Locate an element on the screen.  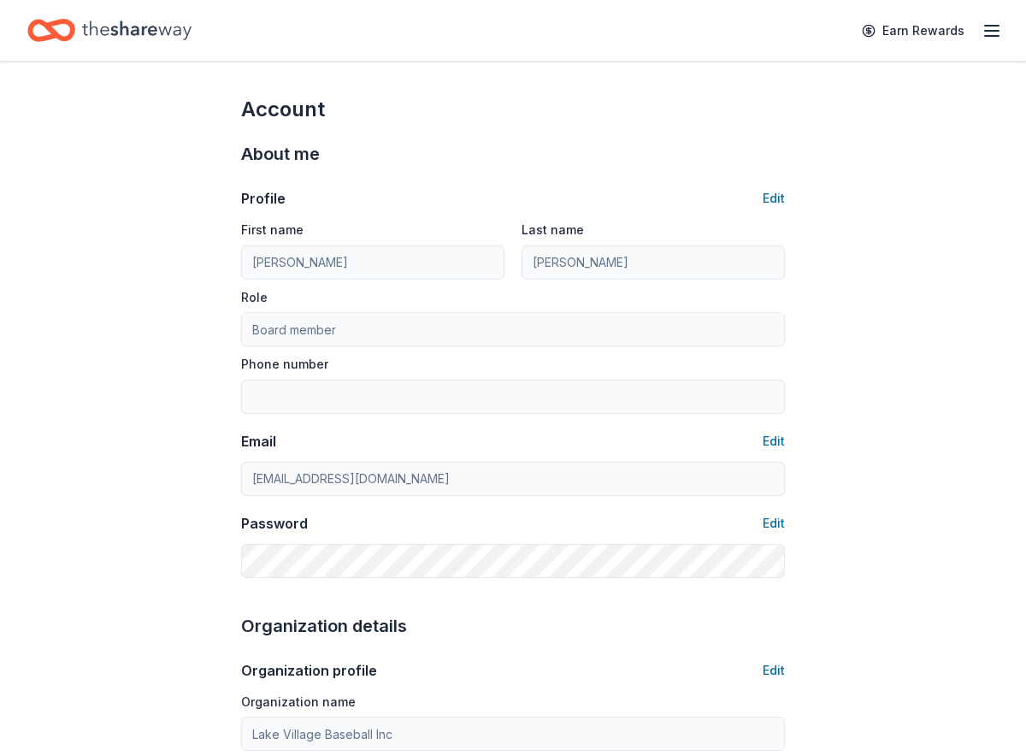
div: Organization profile is located at coordinates (309, 670).